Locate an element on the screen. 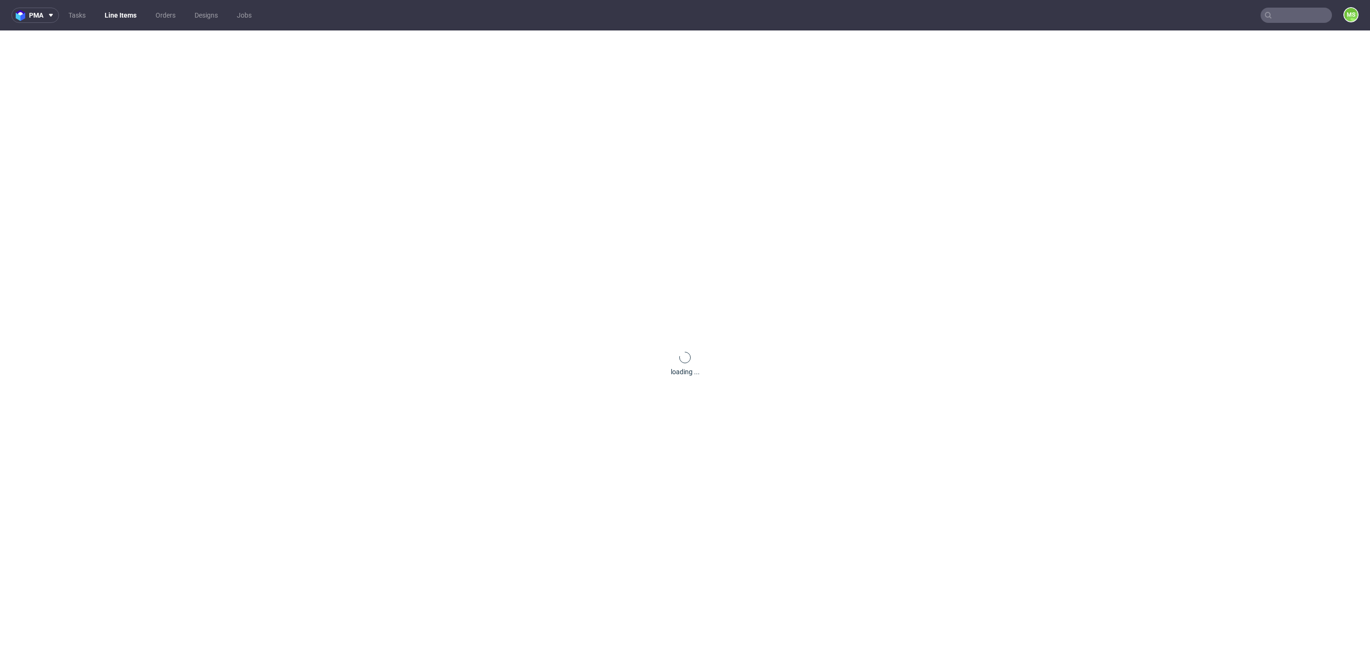 The image size is (1370, 667). figcaption: MS is located at coordinates (1351, 15).